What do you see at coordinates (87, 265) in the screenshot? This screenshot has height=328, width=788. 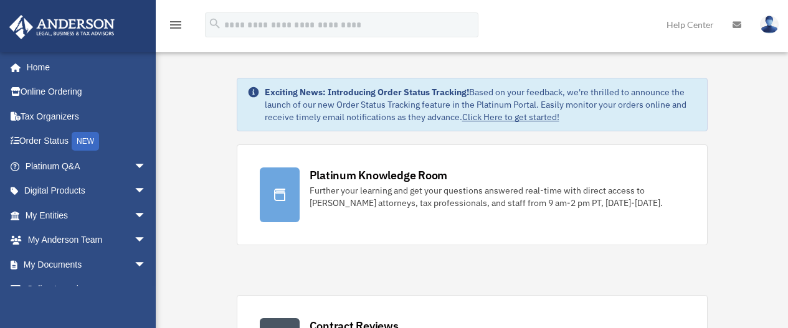 I see `a: My Documentsarrow_drop_down` at bounding box center [87, 265].